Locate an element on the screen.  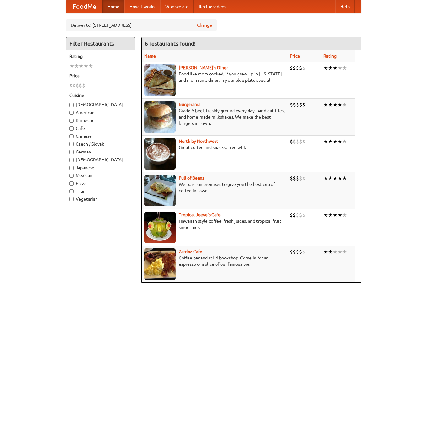
a: Rating is located at coordinates (330, 56).